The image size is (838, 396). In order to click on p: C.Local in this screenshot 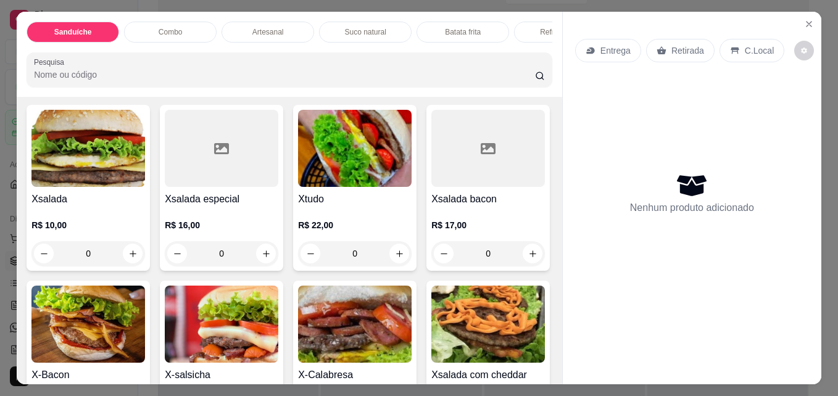, I will do `click(759, 51)`.